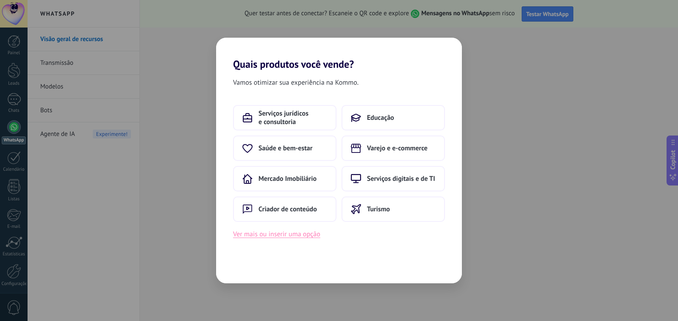 The image size is (678, 321). I want to click on span: Serviços digitais e de TI, so click(401, 179).